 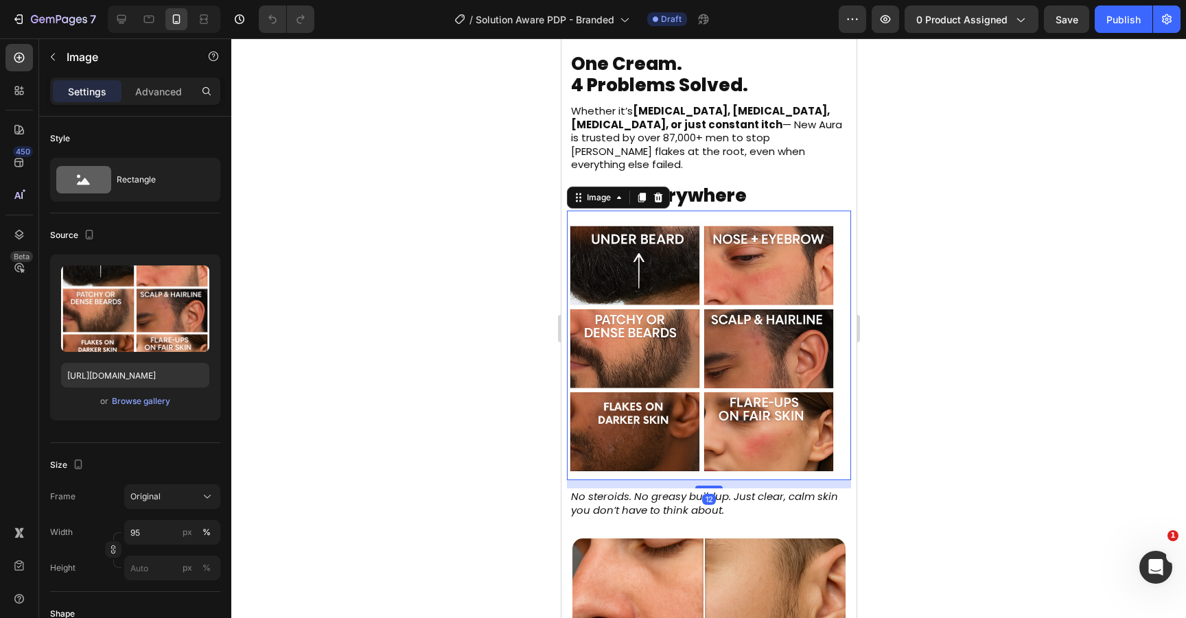 I want to click on img: gempages_562294279301497736-3b7702f6-5e37-46ed-a1b1-978bd5ec21ac.png, so click(x=140, y=307).